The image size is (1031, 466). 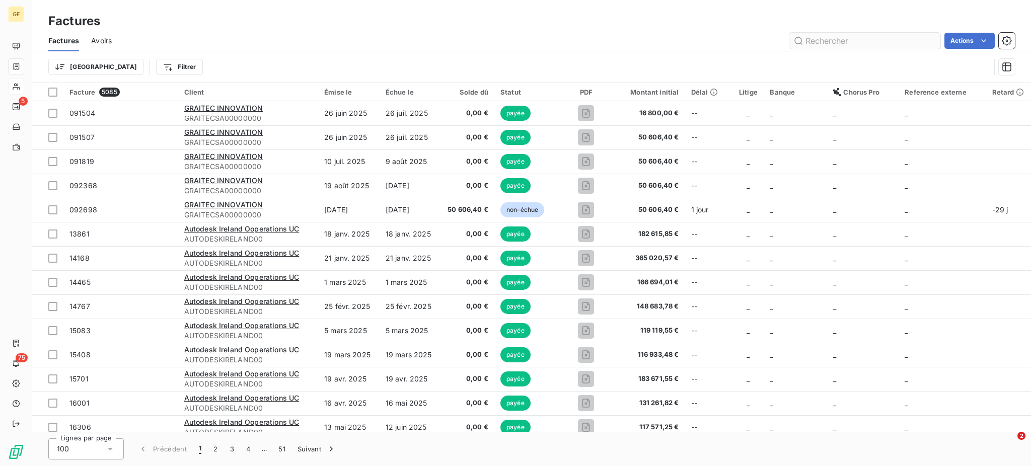 I want to click on span: 16 800,00 €, so click(x=648, y=113).